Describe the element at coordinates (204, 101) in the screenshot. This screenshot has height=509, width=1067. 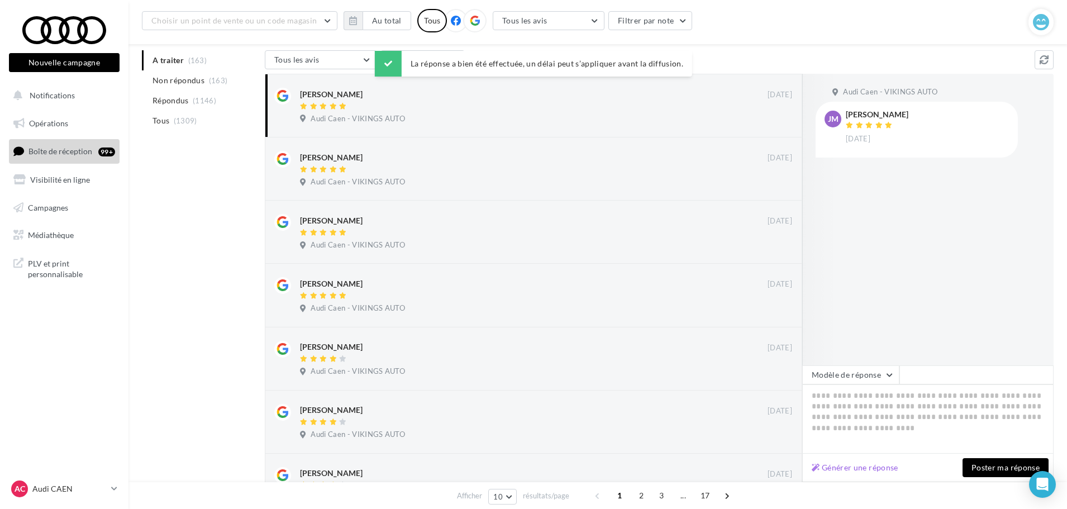
I see `span: (1146)` at that location.